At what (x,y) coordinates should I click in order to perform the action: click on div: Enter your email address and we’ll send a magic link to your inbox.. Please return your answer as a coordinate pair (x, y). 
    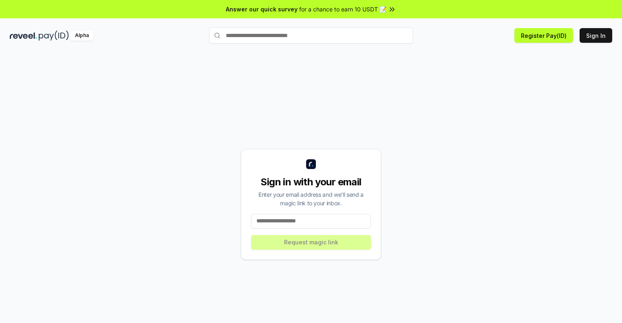
    Looking at the image, I should click on (311, 199).